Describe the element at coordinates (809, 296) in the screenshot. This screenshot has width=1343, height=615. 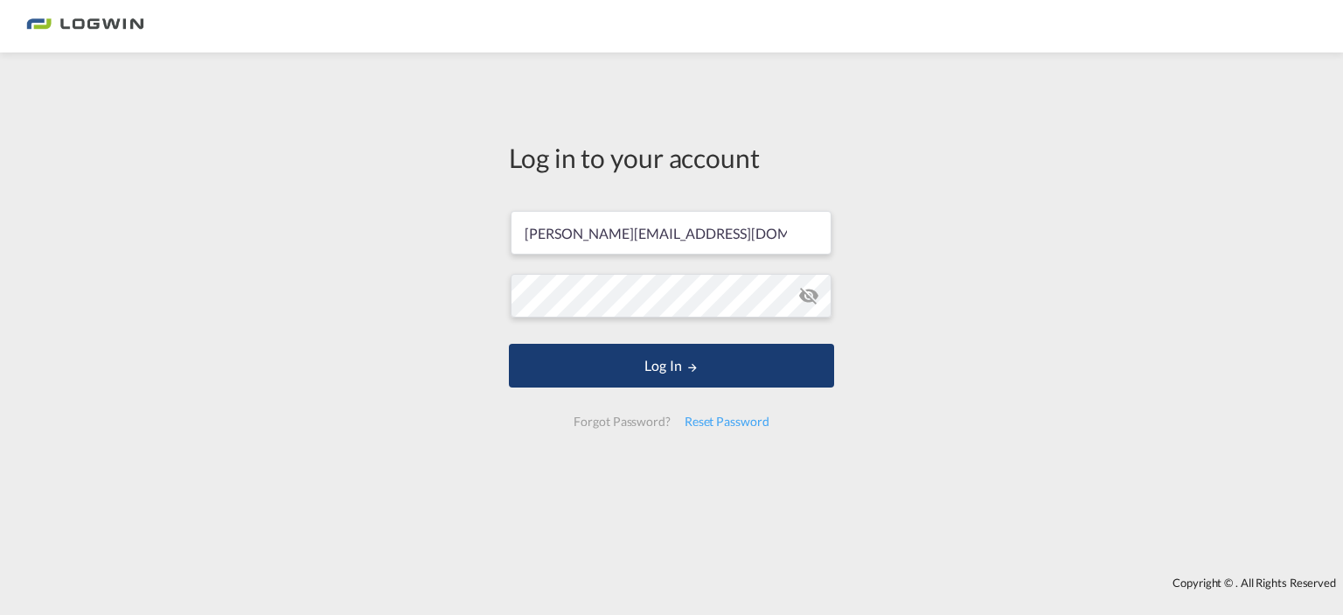
I see `md-icon: icon-eye-off` at that location.